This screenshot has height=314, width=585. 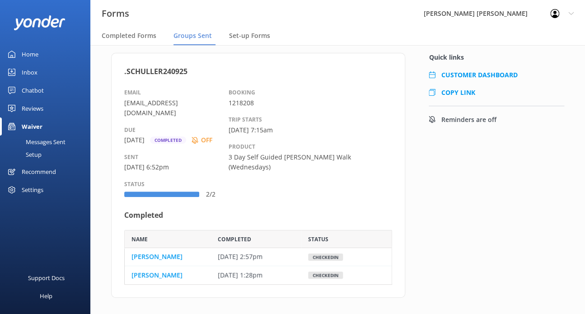 What do you see at coordinates (48, 142) in the screenshot?
I see `a: Messages Sent` at bounding box center [48, 142].